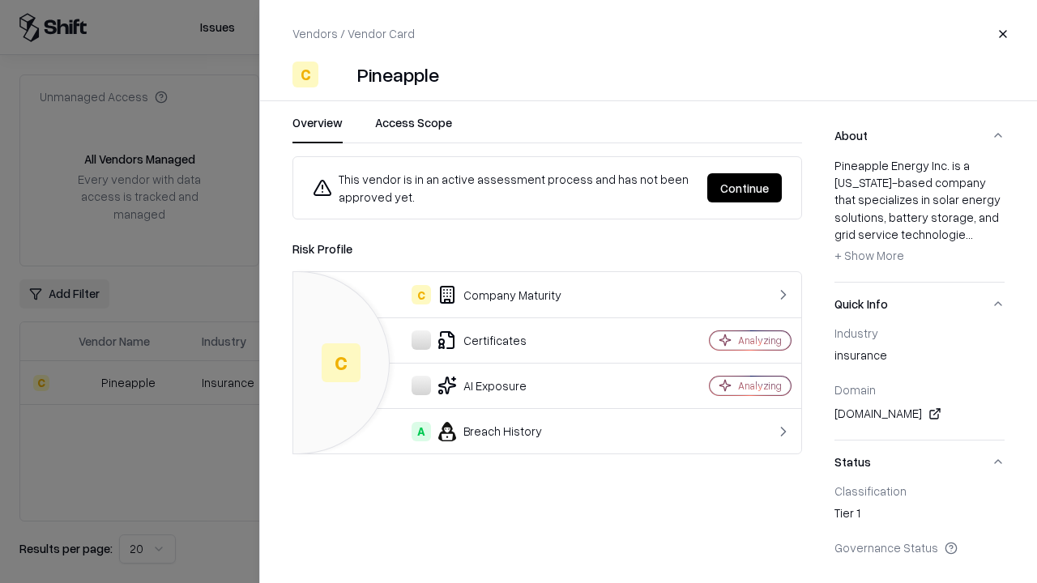 The height and width of the screenshot is (583, 1037). What do you see at coordinates (920, 491) in the screenshot?
I see `div: Classification` at bounding box center [920, 491].